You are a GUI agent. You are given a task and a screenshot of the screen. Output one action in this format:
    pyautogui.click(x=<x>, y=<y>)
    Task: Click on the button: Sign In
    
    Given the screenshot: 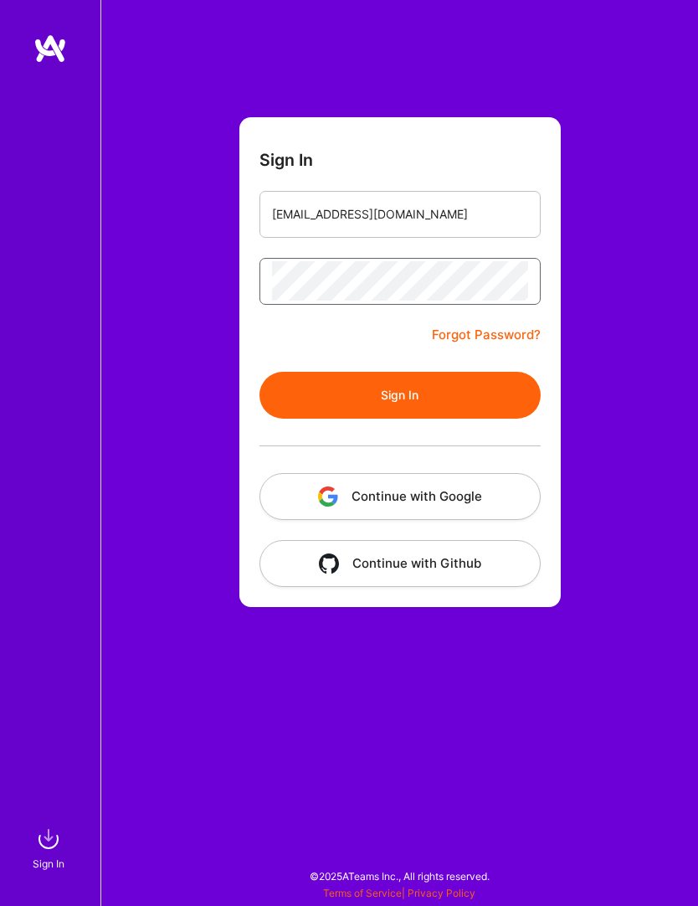 What is the action you would take?
    pyautogui.click(x=400, y=395)
    